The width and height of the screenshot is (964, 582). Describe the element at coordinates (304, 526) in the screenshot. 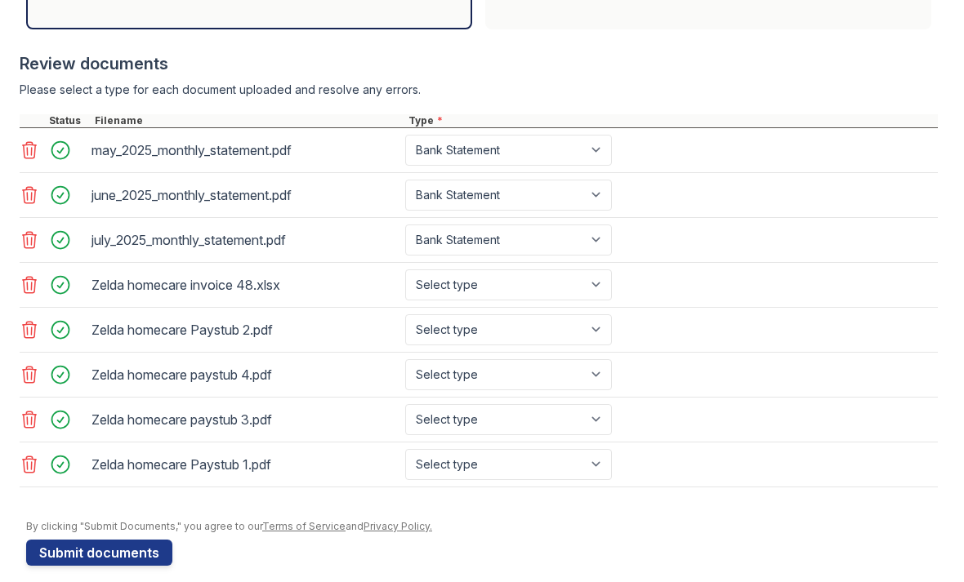

I see `a: Terms of Service` at that location.